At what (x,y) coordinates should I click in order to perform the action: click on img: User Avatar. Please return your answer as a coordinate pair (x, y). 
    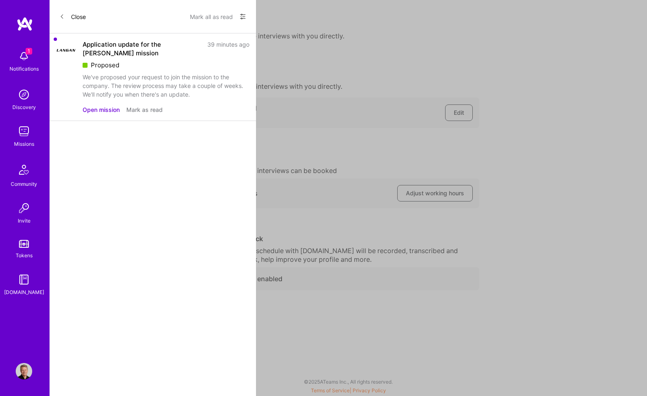
    Looking at the image, I should click on (24, 371).